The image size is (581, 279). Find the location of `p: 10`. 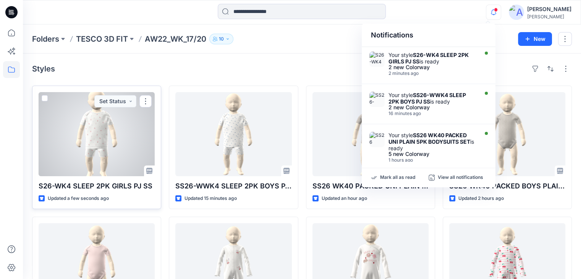

p: 10 is located at coordinates (221, 39).